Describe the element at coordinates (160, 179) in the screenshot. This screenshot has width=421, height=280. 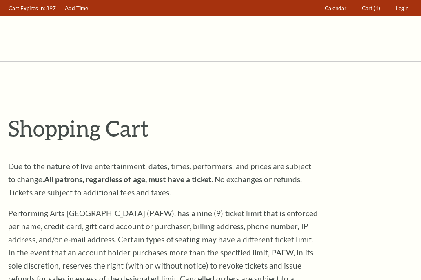
I see `span: Due to the nature of live entertainment, dates, times, performers, and prices are subject to chan...` at that location.